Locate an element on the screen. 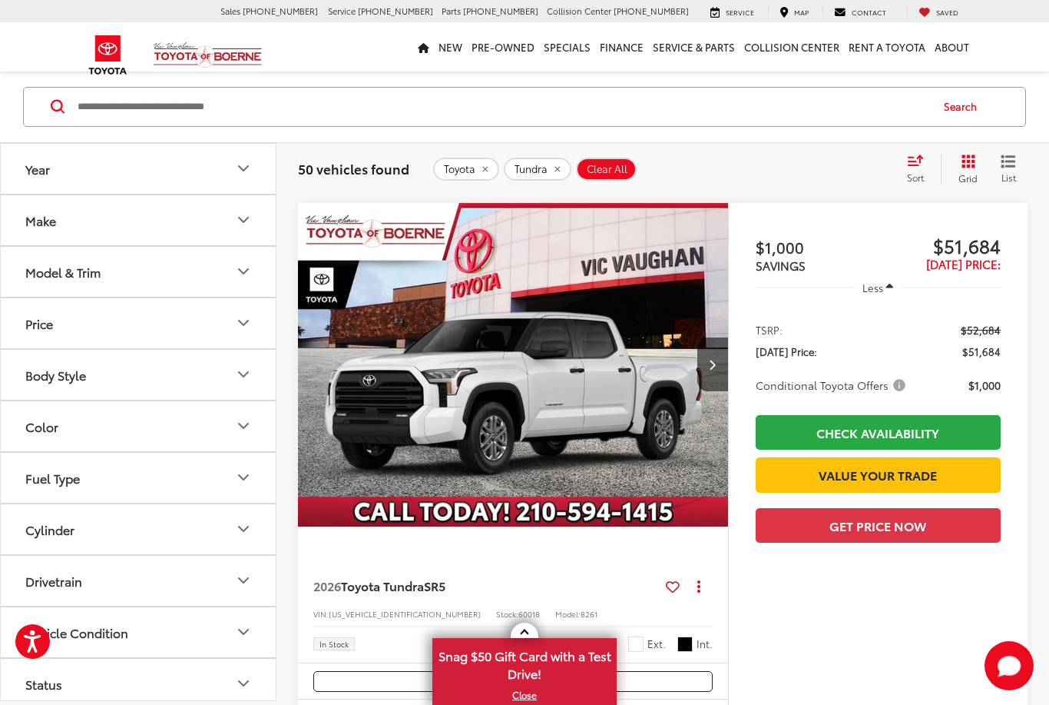 The width and height of the screenshot is (1049, 705). span: Parts is located at coordinates (451, 11).